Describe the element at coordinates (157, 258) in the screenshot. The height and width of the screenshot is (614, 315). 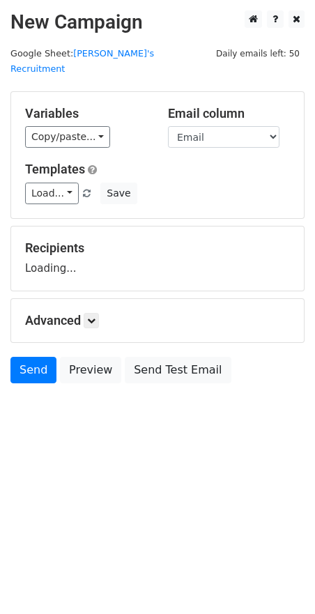
I see `div: Loading...` at that location.